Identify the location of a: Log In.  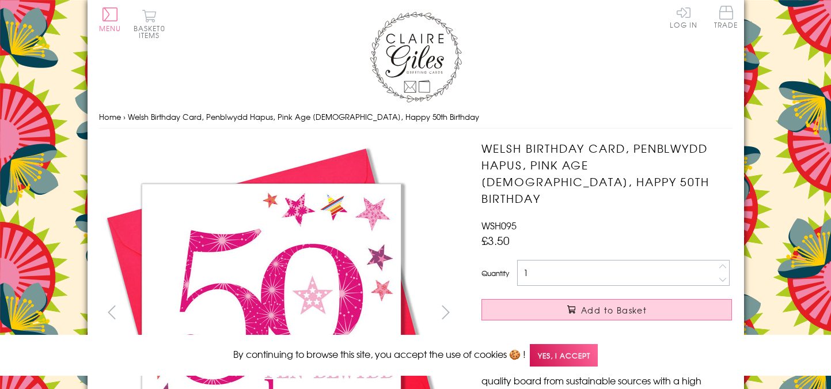
(683, 17).